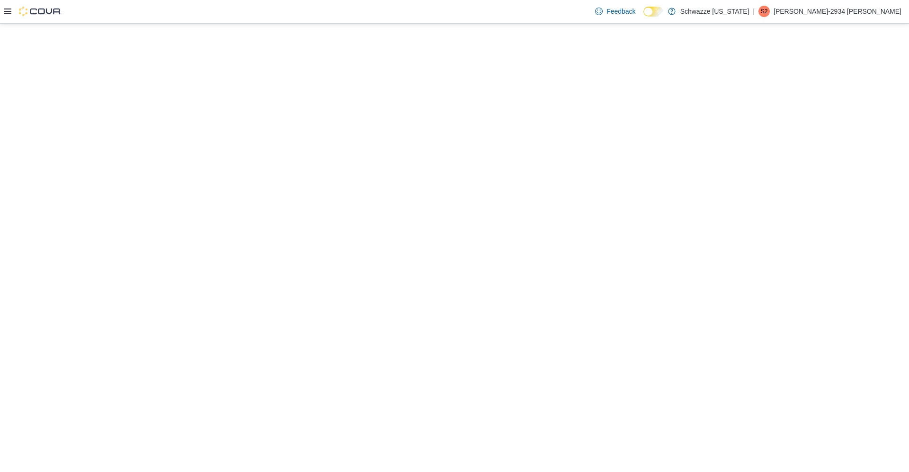 This screenshot has width=909, height=472. I want to click on a: Feedback, so click(615, 11).